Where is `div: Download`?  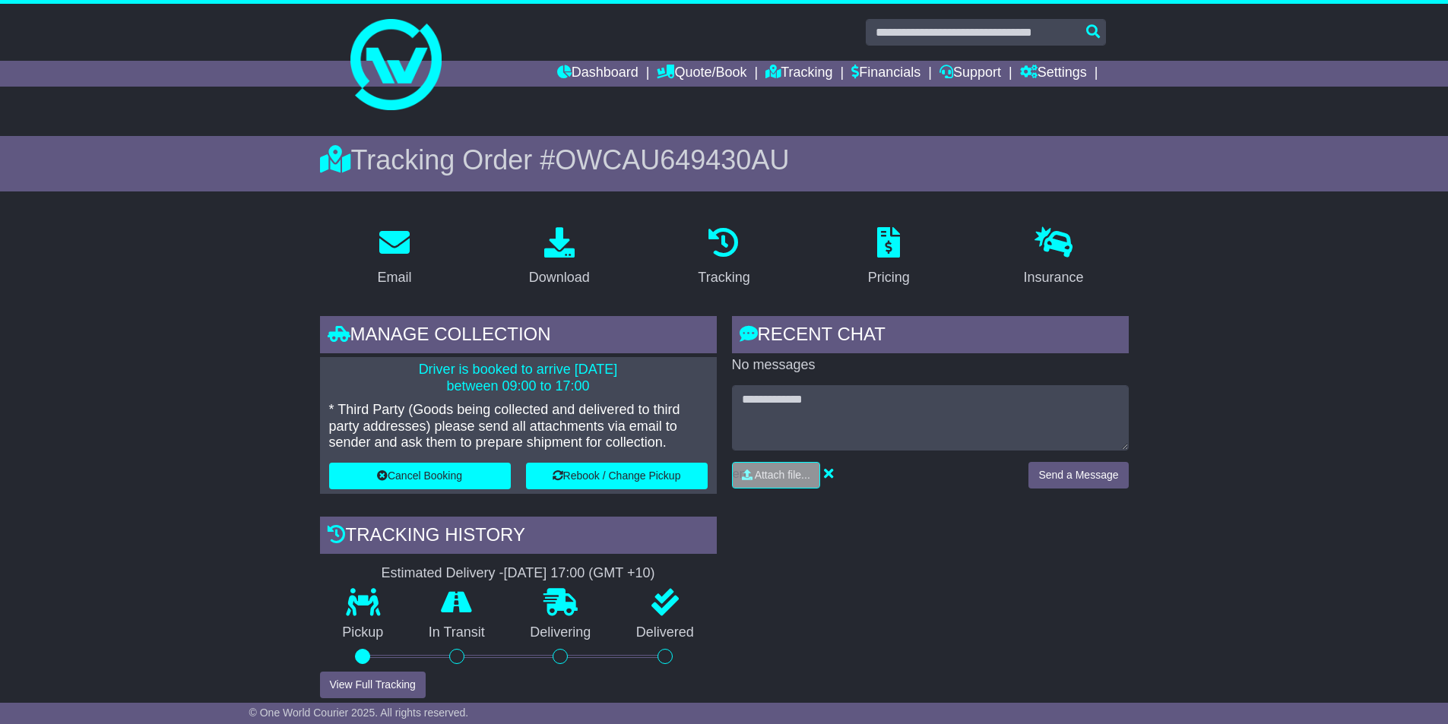 div: Download is located at coordinates (559, 277).